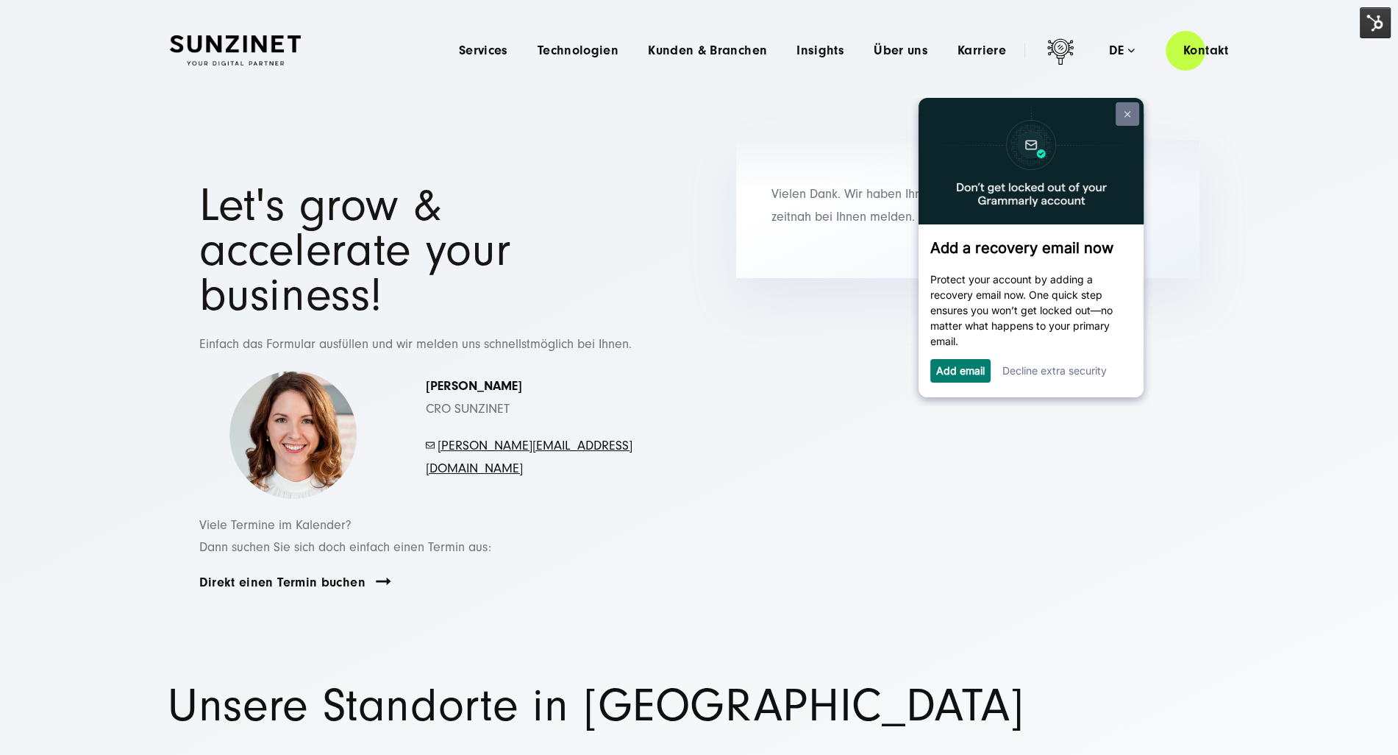 The height and width of the screenshot is (755, 1398). I want to click on p: CRO SUNZINET, so click(530, 397).